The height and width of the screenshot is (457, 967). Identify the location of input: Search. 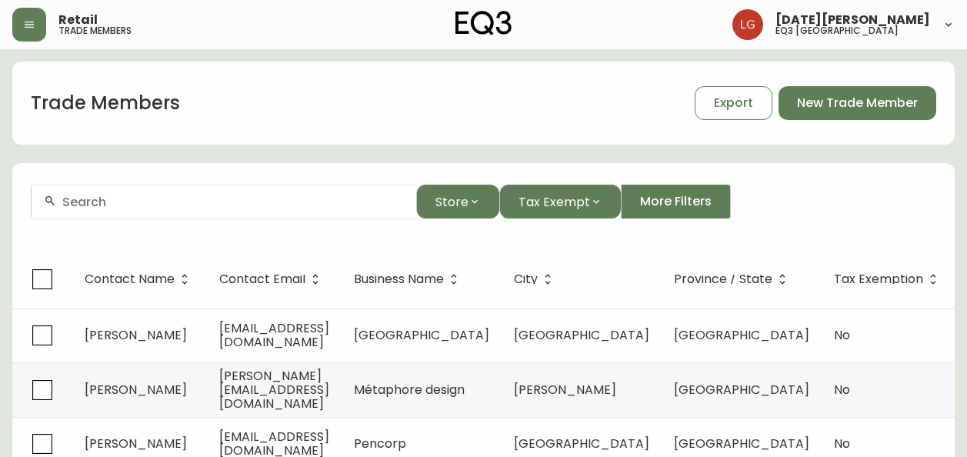
(233, 202).